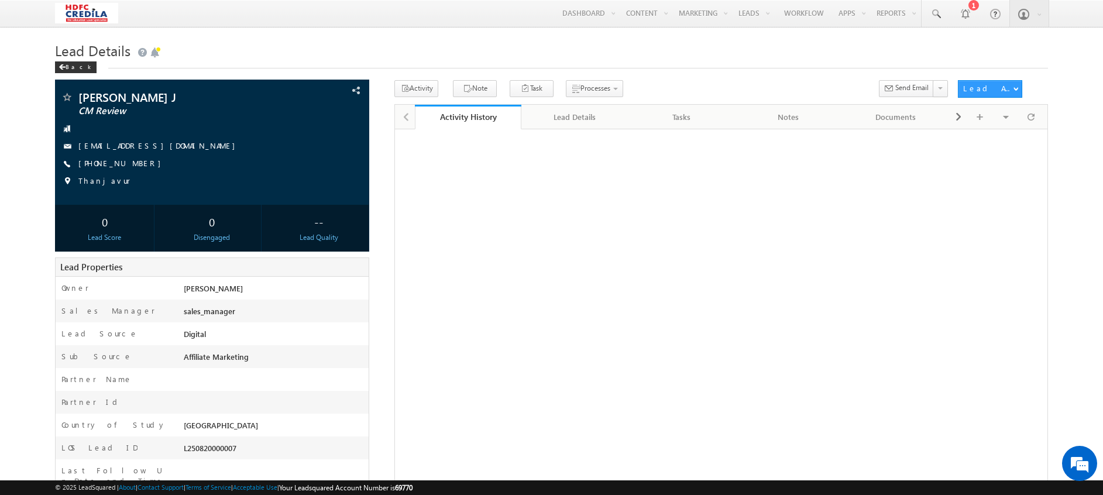  Describe the element at coordinates (160, 487) in the screenshot. I see `a: Contact Support` at that location.